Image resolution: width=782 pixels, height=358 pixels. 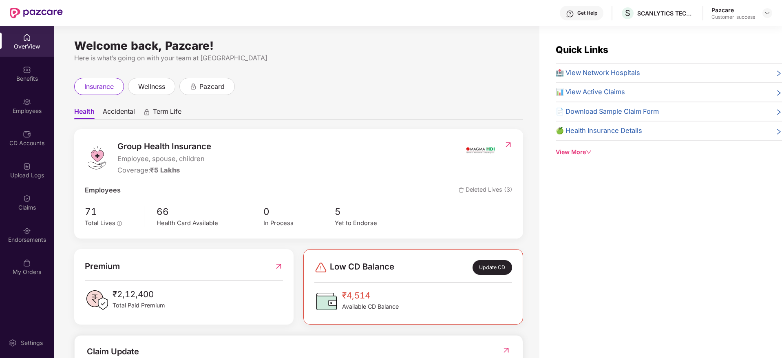 What do you see at coordinates (210, 212) in the screenshot?
I see `span: 66` at bounding box center [210, 212].